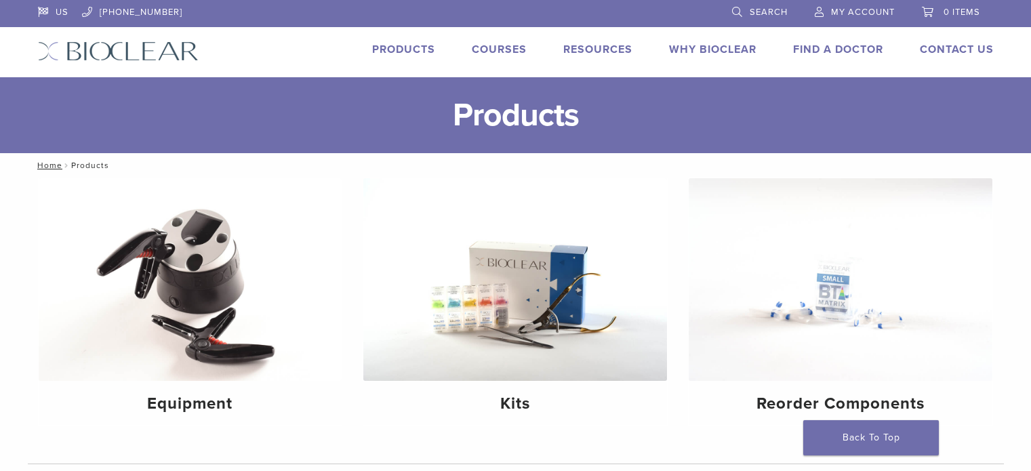 This screenshot has width=1031, height=471. I want to click on h4: Kits, so click(515, 404).